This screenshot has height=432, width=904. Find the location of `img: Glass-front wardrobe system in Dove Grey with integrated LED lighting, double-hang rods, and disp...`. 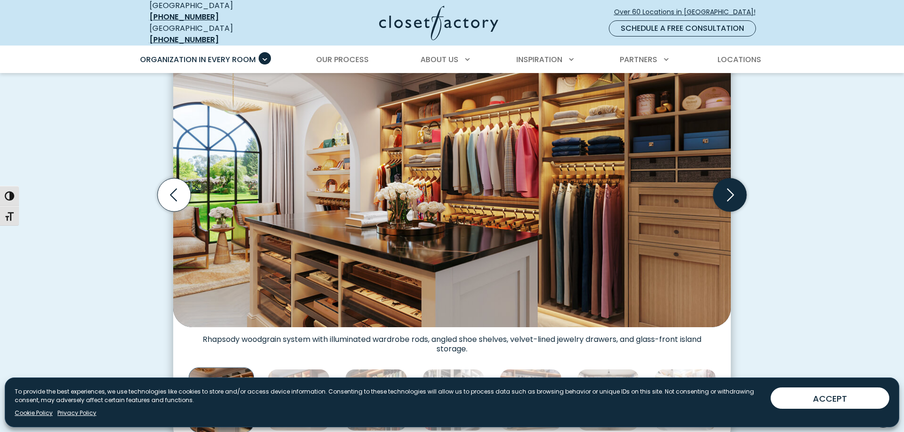

img: Glass-front wardrobe system in Dove Grey with integrated LED lighting, double-hang rods, and disp... is located at coordinates (453, 400).